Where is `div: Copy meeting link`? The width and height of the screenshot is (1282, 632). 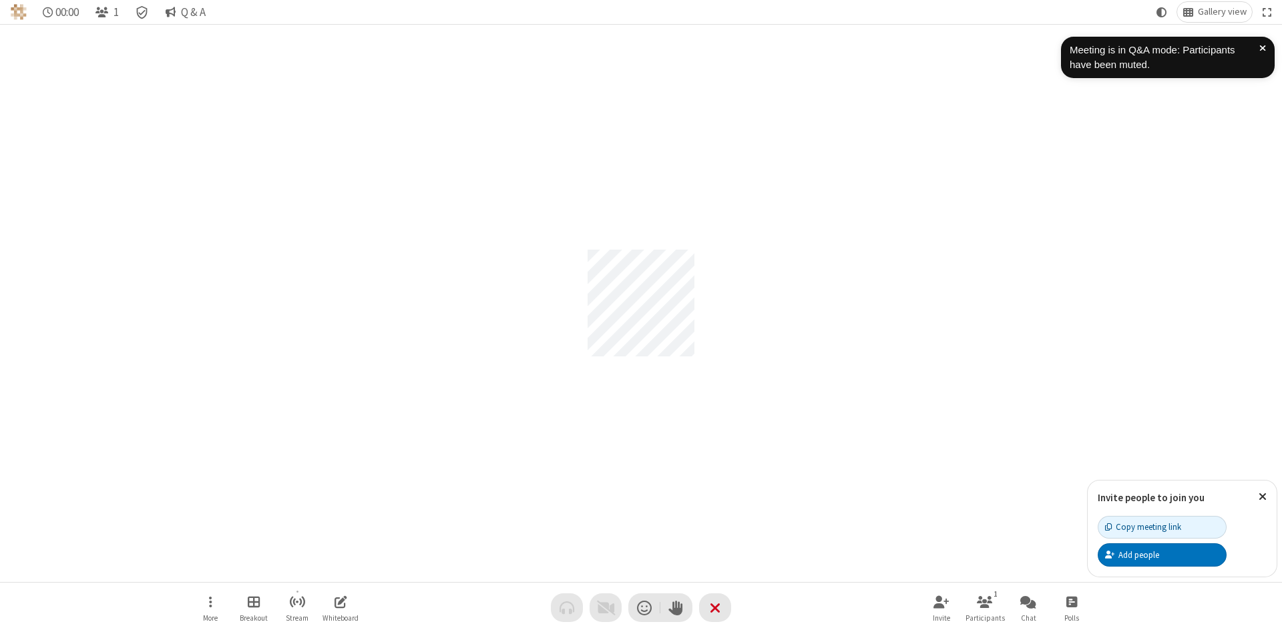 div: Copy meeting link is located at coordinates (1143, 527).